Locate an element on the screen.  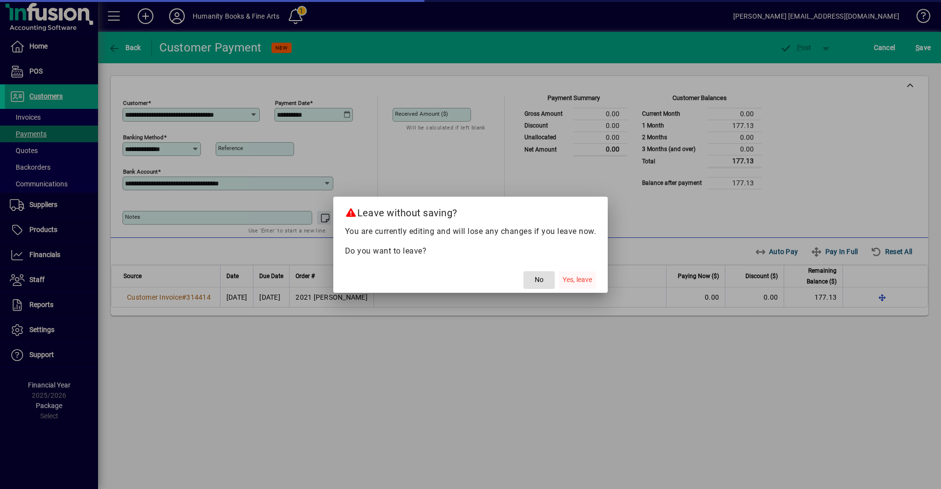
p: You are currently editing and will lose any changes if you leave now. is located at coordinates (471, 231).